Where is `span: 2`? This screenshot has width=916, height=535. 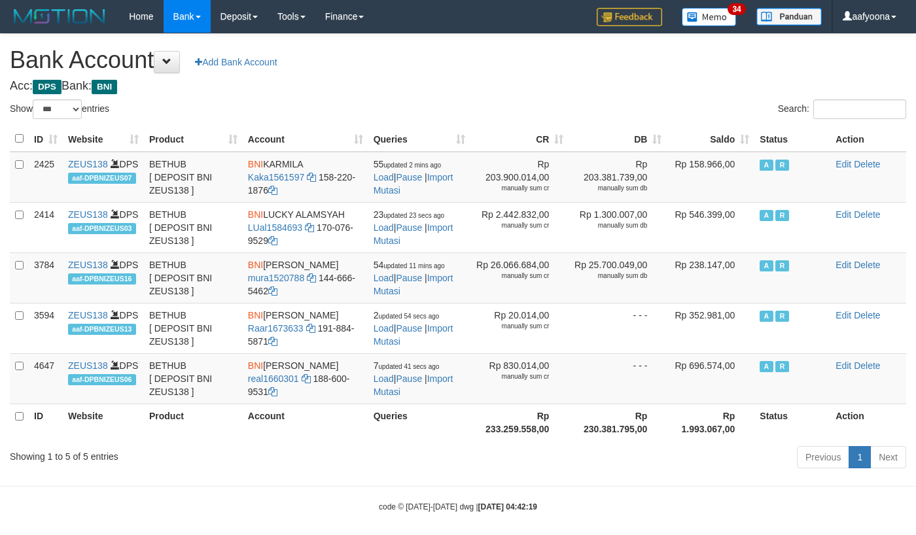
span: 2 is located at coordinates (407, 316).